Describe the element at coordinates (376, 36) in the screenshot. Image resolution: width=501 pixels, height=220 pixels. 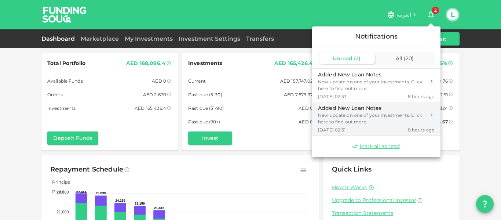
I see `span: Notifications` at that location.